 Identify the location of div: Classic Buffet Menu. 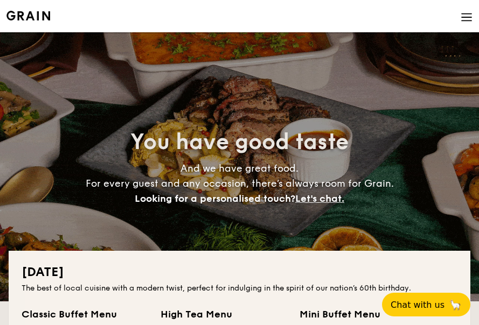
(85, 314).